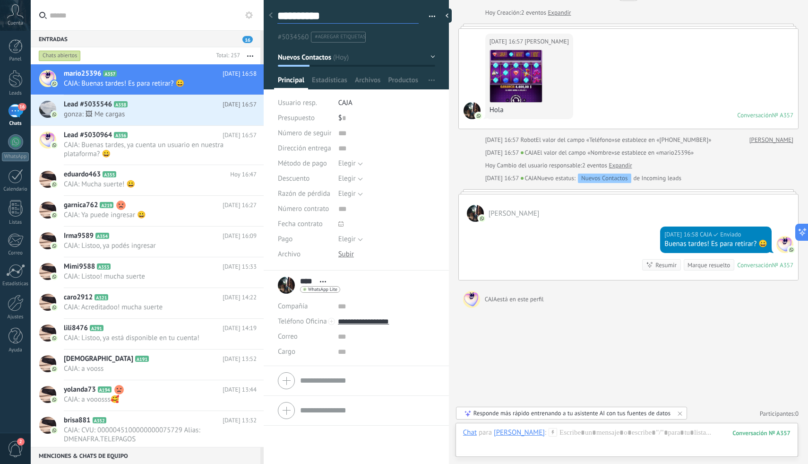 This screenshot has height=464, width=808. What do you see at coordinates (300, 224) in the screenshot?
I see `span: Fecha contrato` at bounding box center [300, 224].